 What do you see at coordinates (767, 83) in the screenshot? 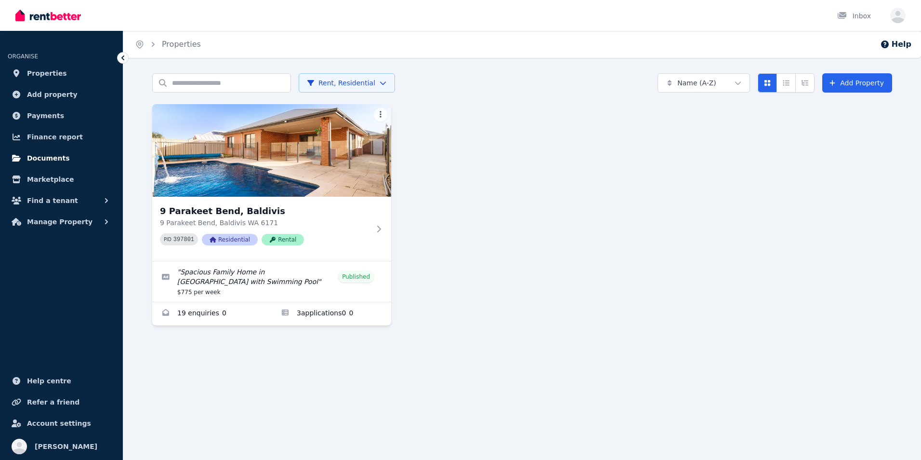
I see `button: Card view` at bounding box center [767, 83].